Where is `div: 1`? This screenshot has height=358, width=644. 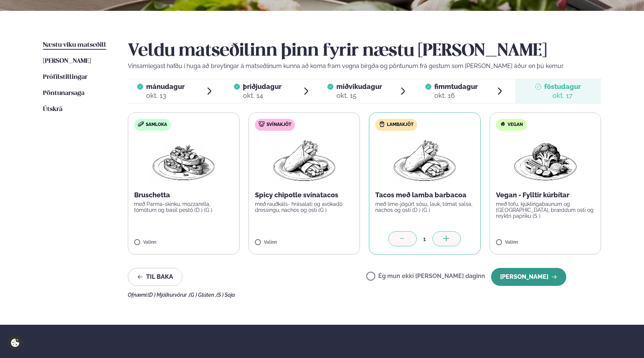 div: 1 is located at coordinates (425, 239).